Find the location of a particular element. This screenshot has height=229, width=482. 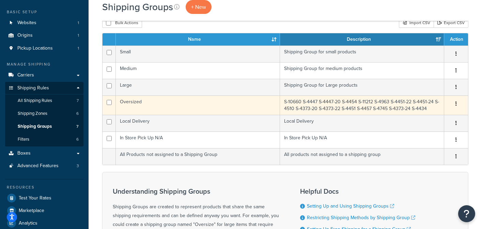

a: Shipping Groups 7 is located at coordinates (44, 127).